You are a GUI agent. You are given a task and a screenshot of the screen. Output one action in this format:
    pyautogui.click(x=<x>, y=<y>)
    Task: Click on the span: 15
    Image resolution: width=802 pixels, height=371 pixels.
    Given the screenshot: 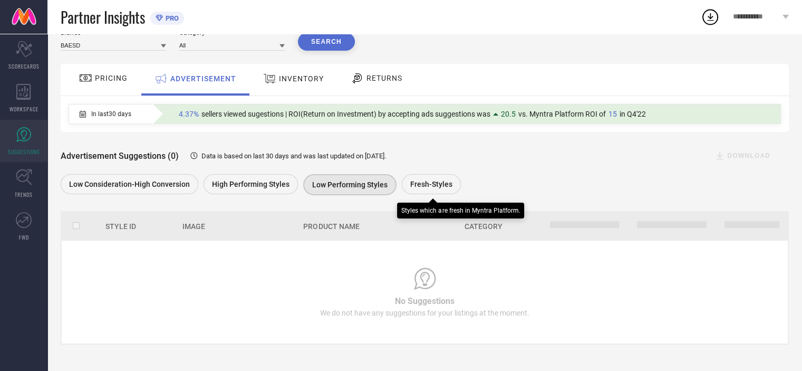 What is the action you would take?
    pyautogui.click(x=613, y=114)
    